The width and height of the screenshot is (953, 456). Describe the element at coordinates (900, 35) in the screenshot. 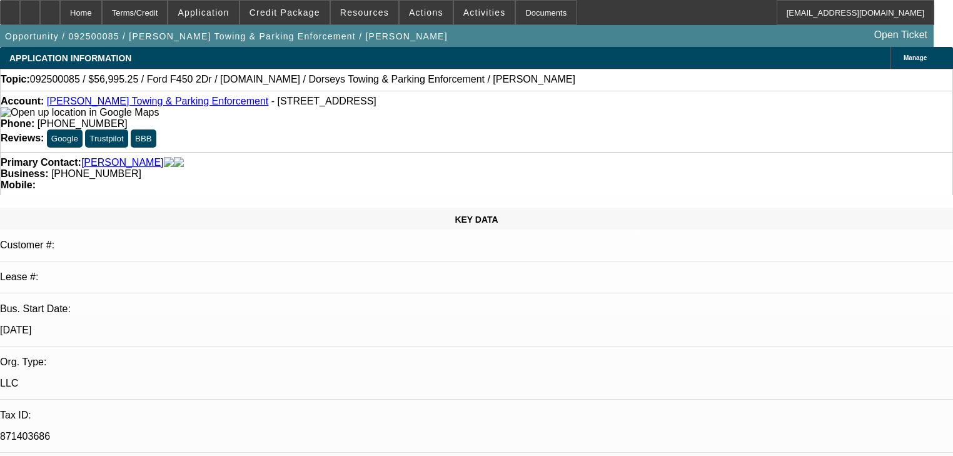

I see `a: Open Ticket` at that location.